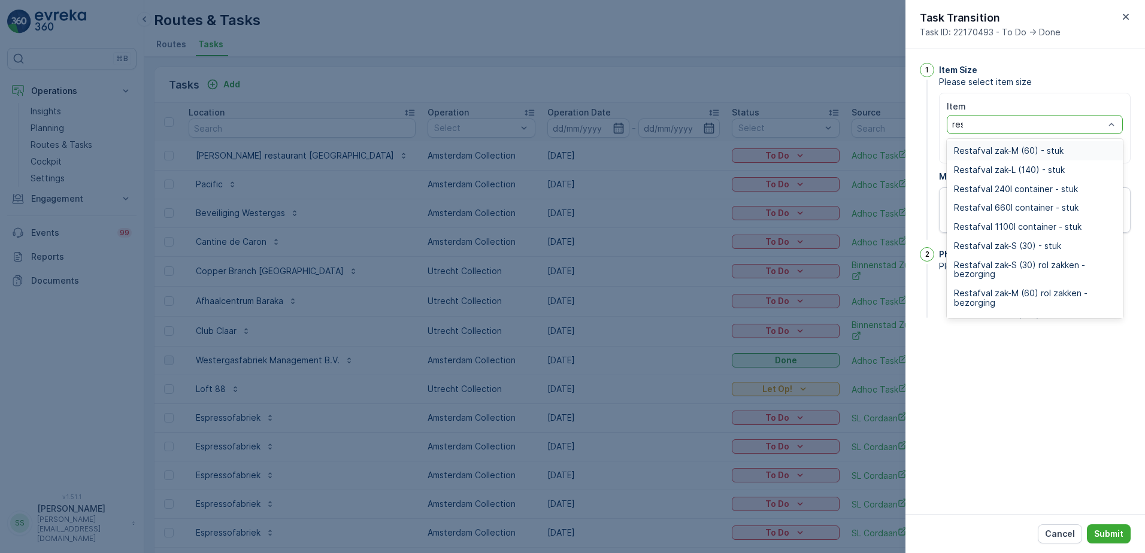 The image size is (1145, 553). I want to click on p: Submit, so click(1108, 534).